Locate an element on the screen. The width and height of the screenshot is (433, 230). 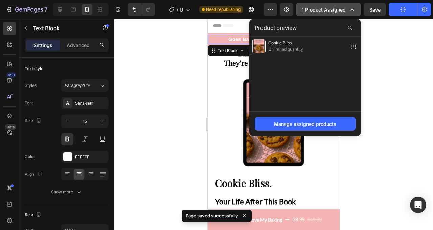
button: Save is located at coordinates (375, 9).